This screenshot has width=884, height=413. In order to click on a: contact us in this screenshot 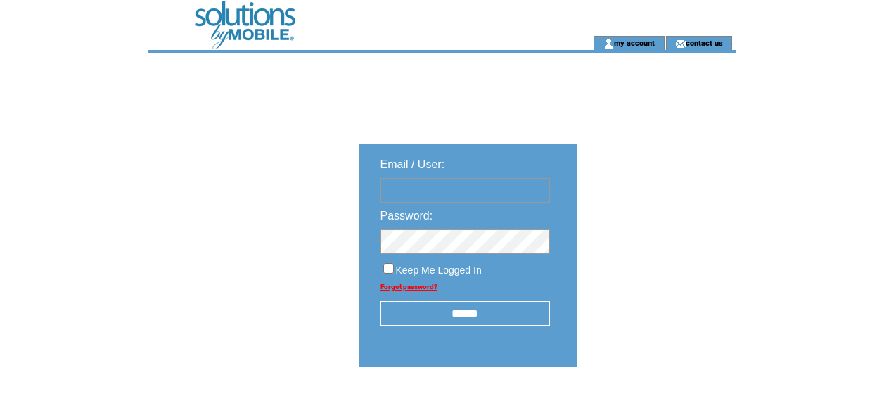, I will do `click(704, 42)`.